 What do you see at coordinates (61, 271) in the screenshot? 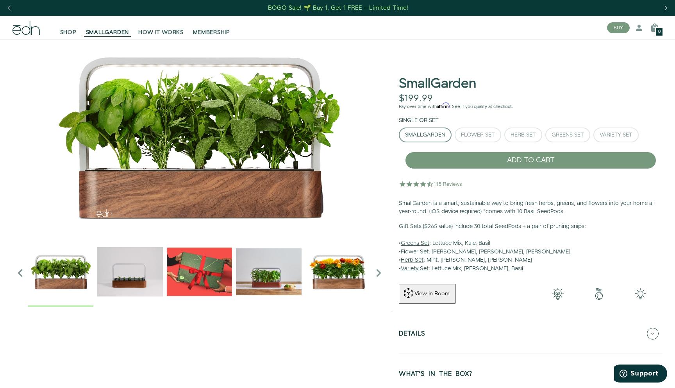
I see `img: Official-EDN-SMALLGARDEN-HERB-HERO-SLV-2000px_1024x.png` at bounding box center [61, 271].